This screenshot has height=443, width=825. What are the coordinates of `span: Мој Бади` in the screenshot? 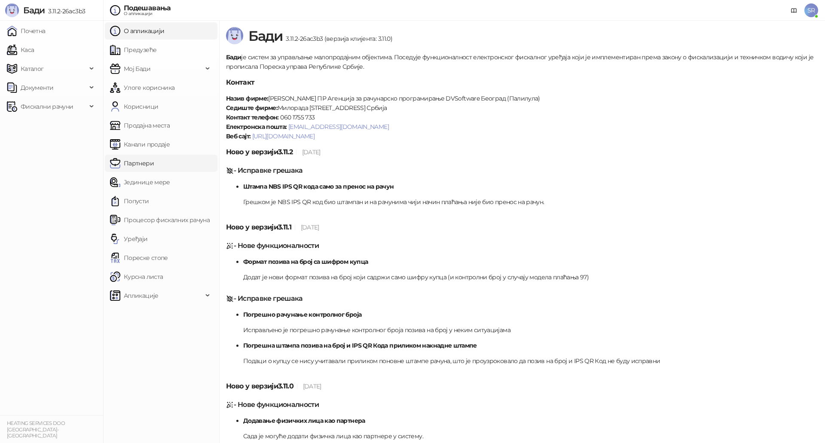 It's located at (137, 69).